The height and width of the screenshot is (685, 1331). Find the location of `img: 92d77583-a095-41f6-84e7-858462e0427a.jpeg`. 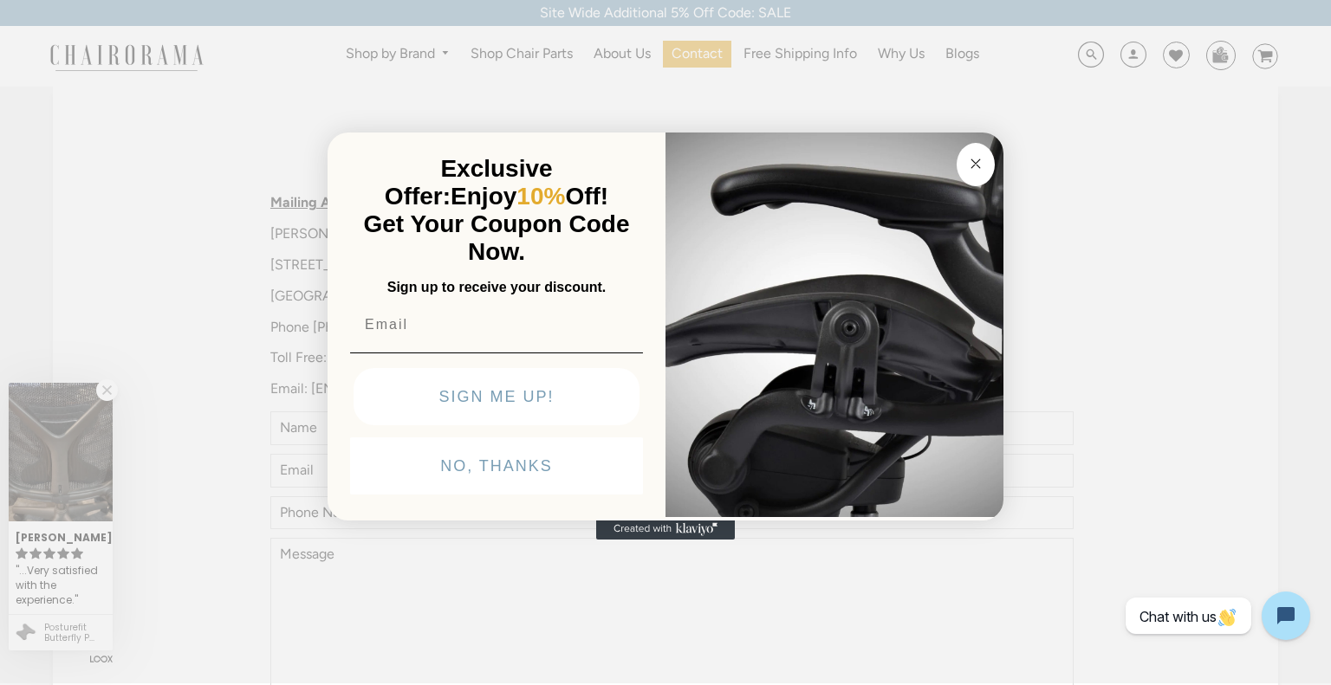

img: 92d77583-a095-41f6-84e7-858462e0427a.jpeg is located at coordinates (834, 323).